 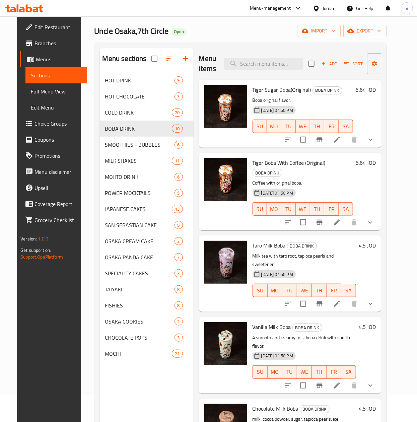 What do you see at coordinates (147, 354) in the screenshot?
I see `div: MOCHI21` at bounding box center [147, 354].